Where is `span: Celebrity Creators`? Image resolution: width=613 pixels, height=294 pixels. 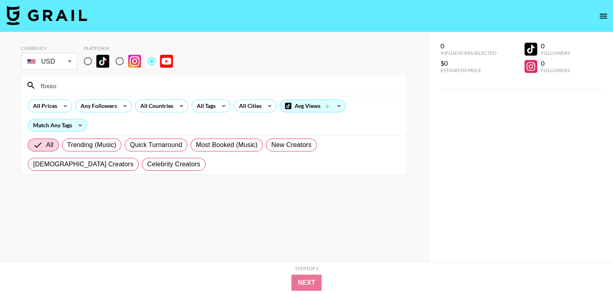 span: Celebrity Creators is located at coordinates (174, 164).